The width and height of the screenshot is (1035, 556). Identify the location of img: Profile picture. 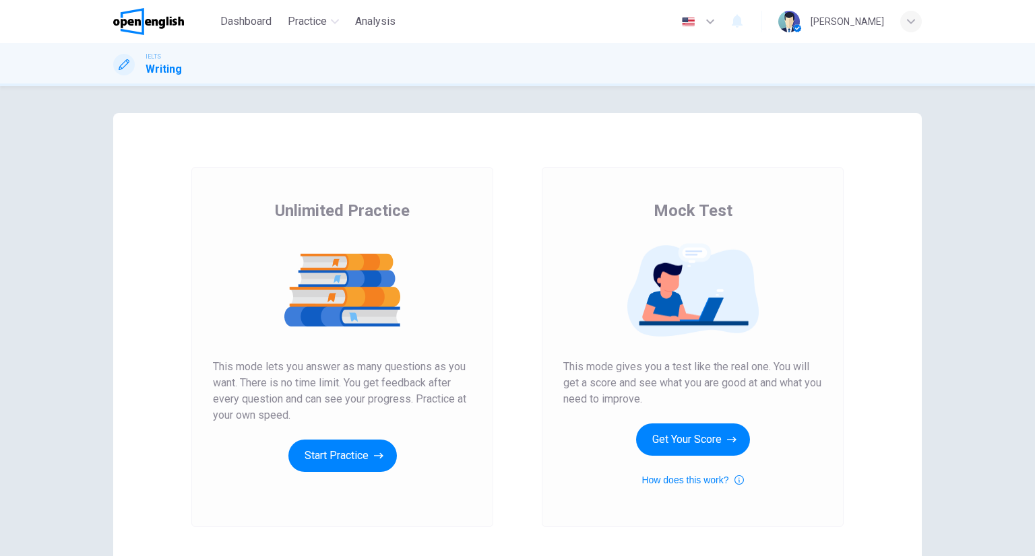
(789, 22).